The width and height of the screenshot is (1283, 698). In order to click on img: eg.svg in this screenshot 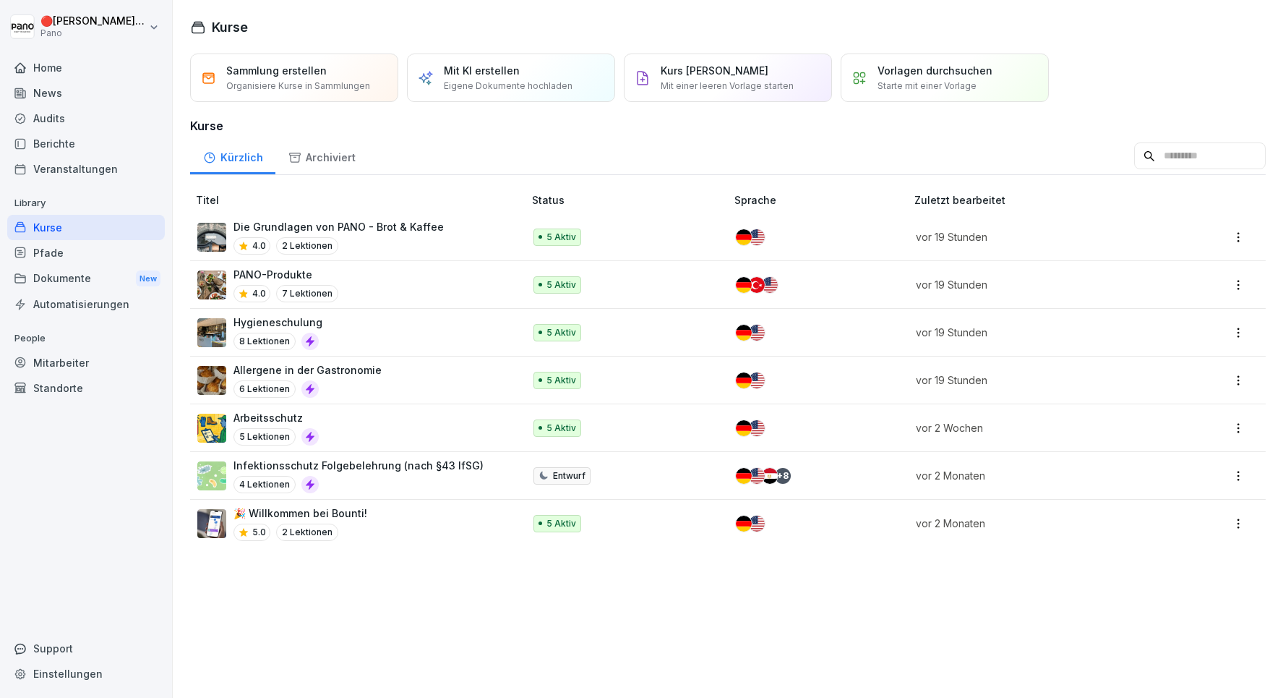, I will do `click(770, 476)`.